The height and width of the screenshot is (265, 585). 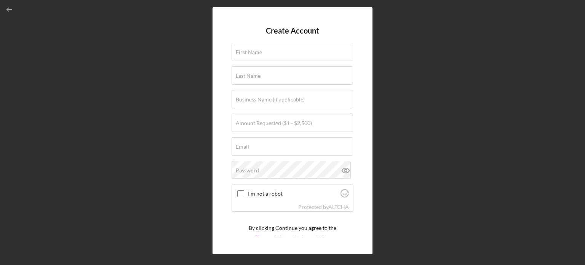 I want to click on a: Privacy Policy, so click(x=313, y=236).